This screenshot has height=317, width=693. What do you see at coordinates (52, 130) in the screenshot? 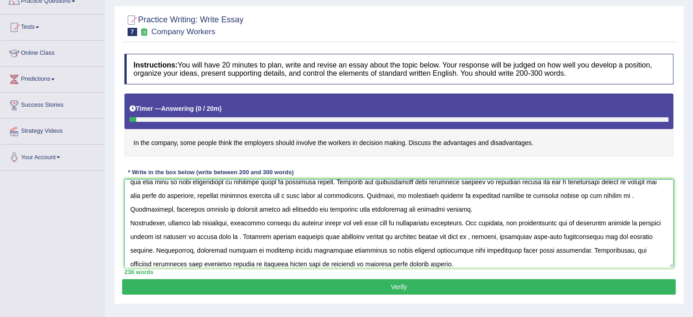
I see `a: Strategy Videos` at bounding box center [52, 130].